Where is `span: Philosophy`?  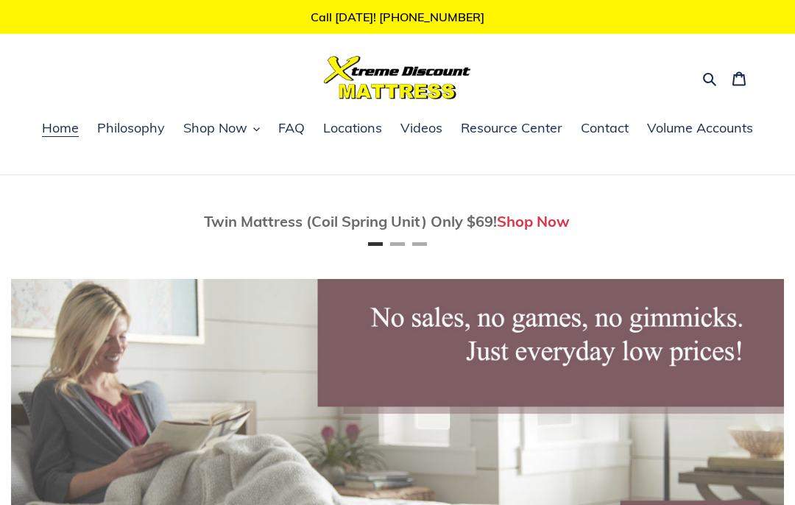 span: Philosophy is located at coordinates (131, 128).